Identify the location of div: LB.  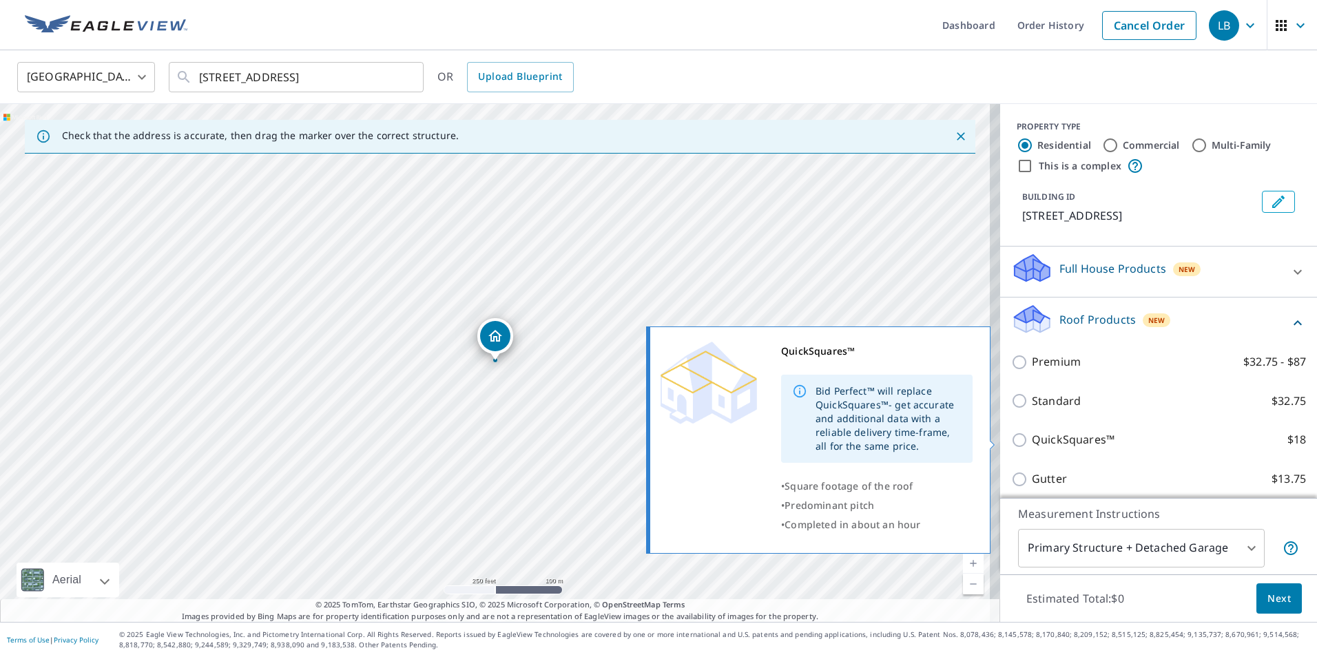
(1224, 25).